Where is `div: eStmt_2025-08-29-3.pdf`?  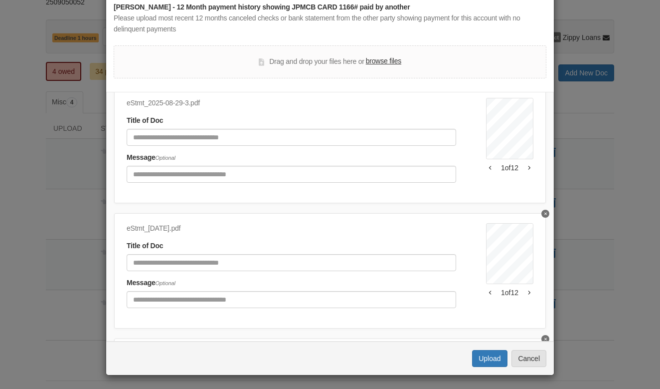 div: eStmt_2025-08-29-3.pdf is located at coordinates (291, 103).